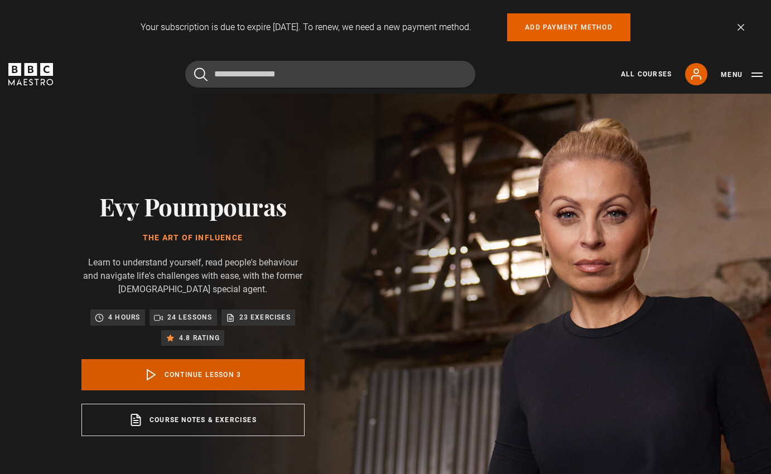 The image size is (771, 474). I want to click on h1: The Art of Influence, so click(193, 238).